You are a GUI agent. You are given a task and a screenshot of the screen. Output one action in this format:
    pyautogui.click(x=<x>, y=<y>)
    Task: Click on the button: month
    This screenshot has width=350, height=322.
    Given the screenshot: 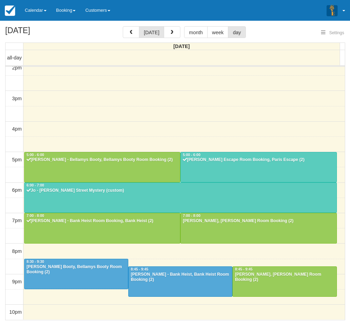 What is the action you would take?
    pyautogui.click(x=196, y=32)
    